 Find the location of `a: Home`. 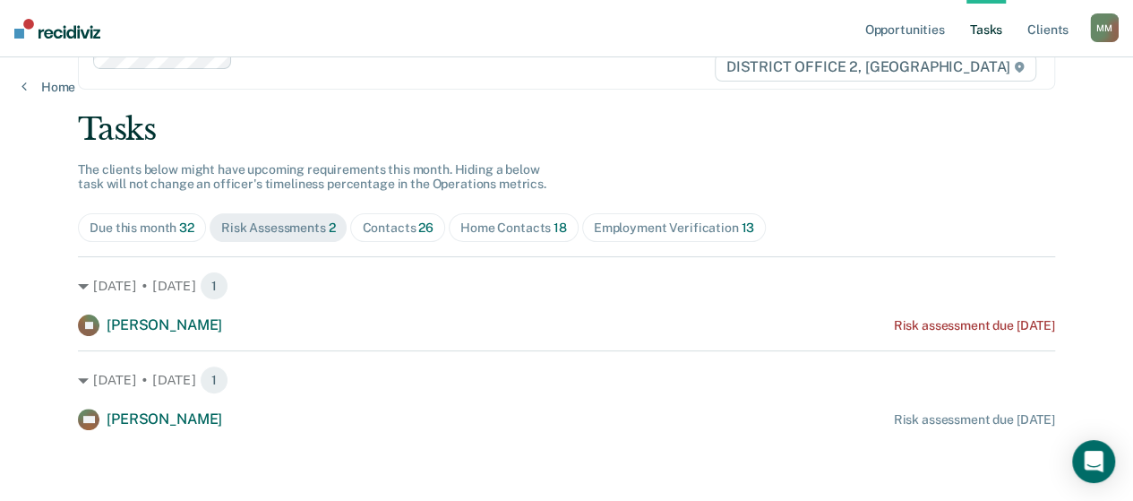

a: Home is located at coordinates (48, 87).